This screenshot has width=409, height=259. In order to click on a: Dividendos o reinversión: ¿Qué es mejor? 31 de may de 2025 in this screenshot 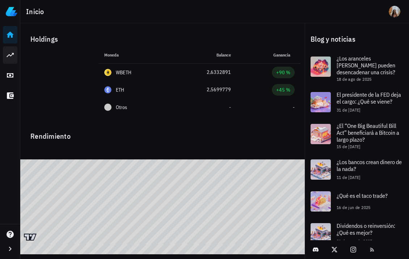, I will do `click(357, 233)`.